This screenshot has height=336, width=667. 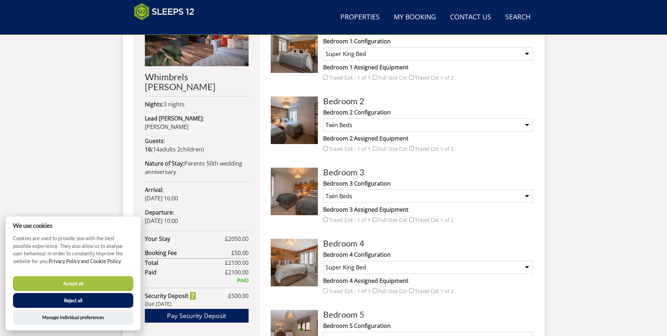 I want to click on span: 2, so click(x=179, y=149).